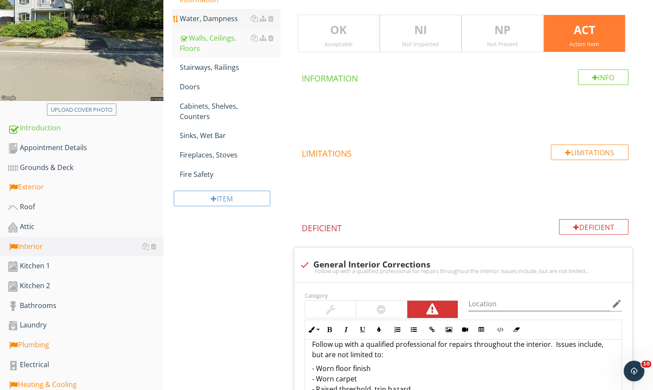  Describe the element at coordinates (603, 77) in the screenshot. I see `div: Info` at that location.